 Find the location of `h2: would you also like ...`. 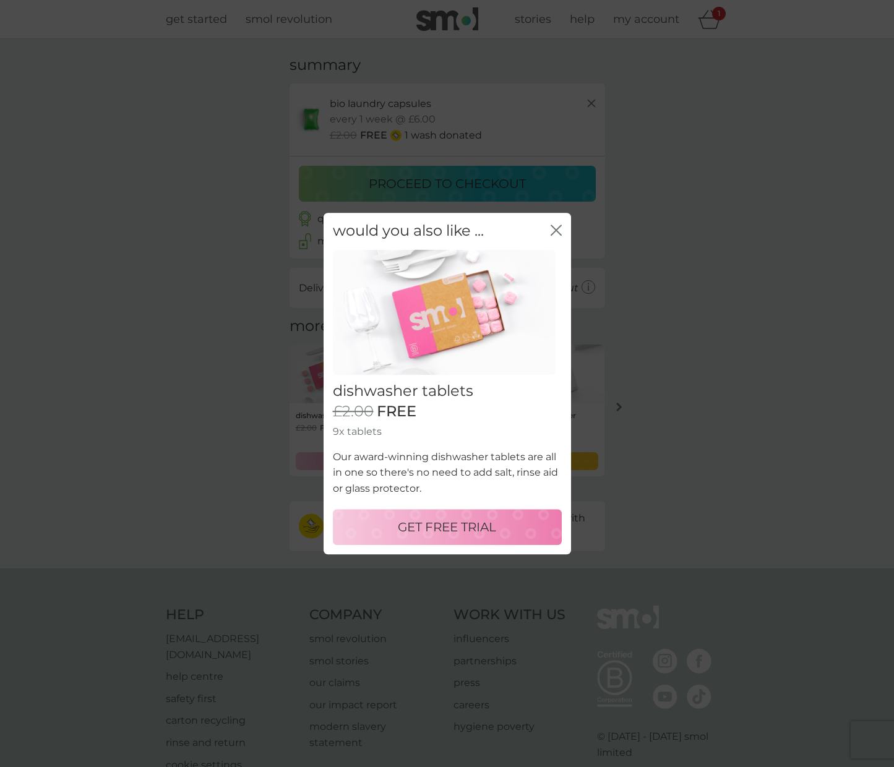

h2: would you also like ... is located at coordinates (408, 231).